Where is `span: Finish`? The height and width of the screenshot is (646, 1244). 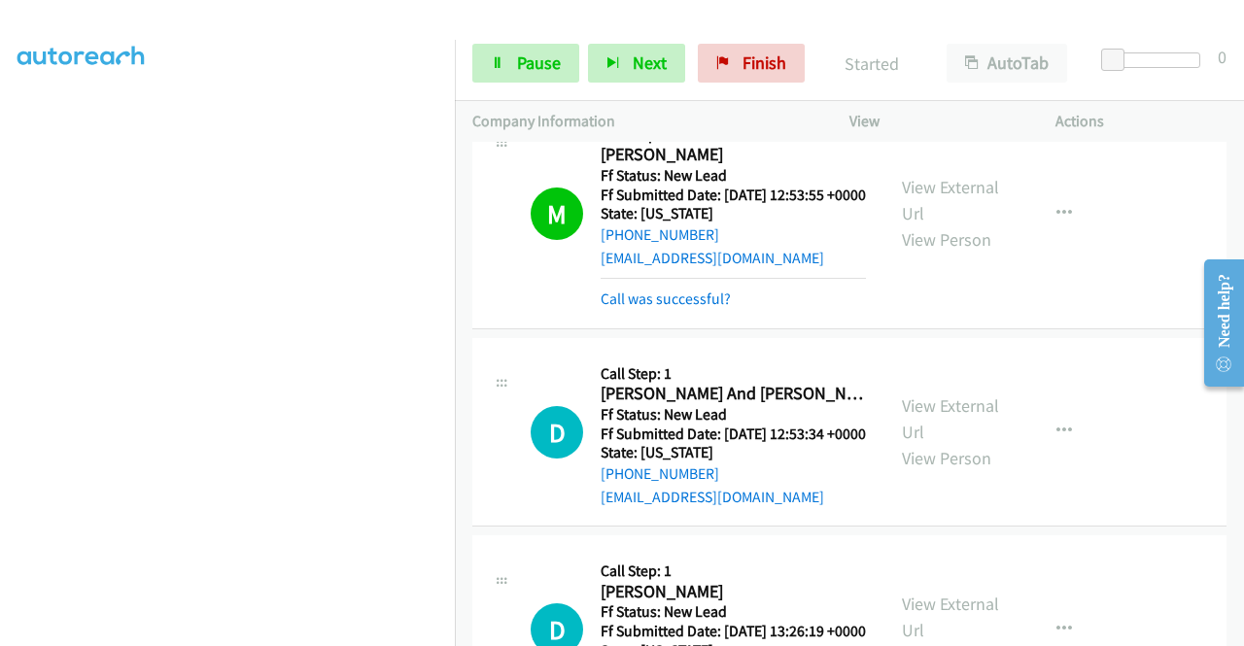 span: Finish is located at coordinates (764, 62).